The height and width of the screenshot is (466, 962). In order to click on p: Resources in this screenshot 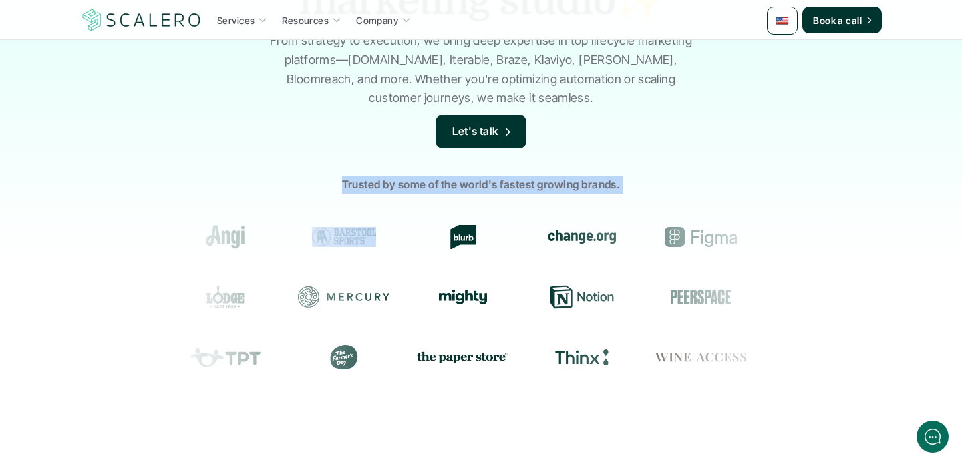, I will do `click(305, 20)`.